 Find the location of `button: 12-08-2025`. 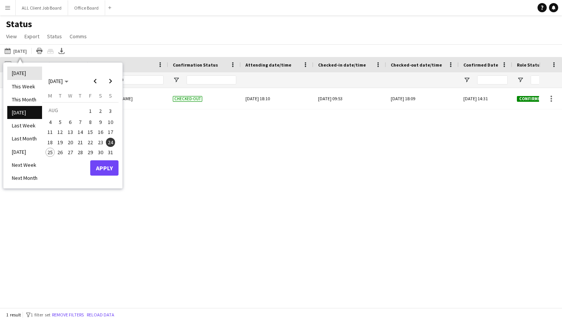

button: 12-08-2025 is located at coordinates (60, 132).